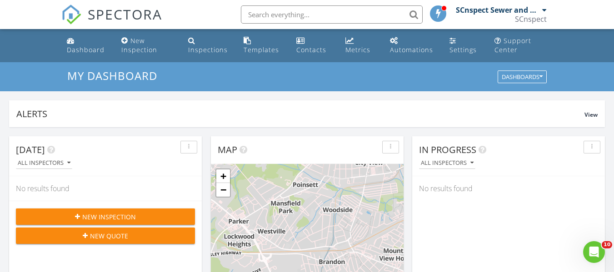 This screenshot has width=614, height=272. What do you see at coordinates (360, 45) in the screenshot?
I see `a: Metrics` at bounding box center [360, 45].